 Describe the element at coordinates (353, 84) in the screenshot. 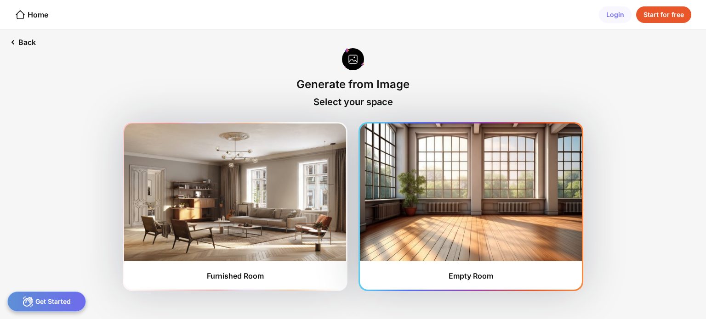

I see `div: Generate from Image` at that location.